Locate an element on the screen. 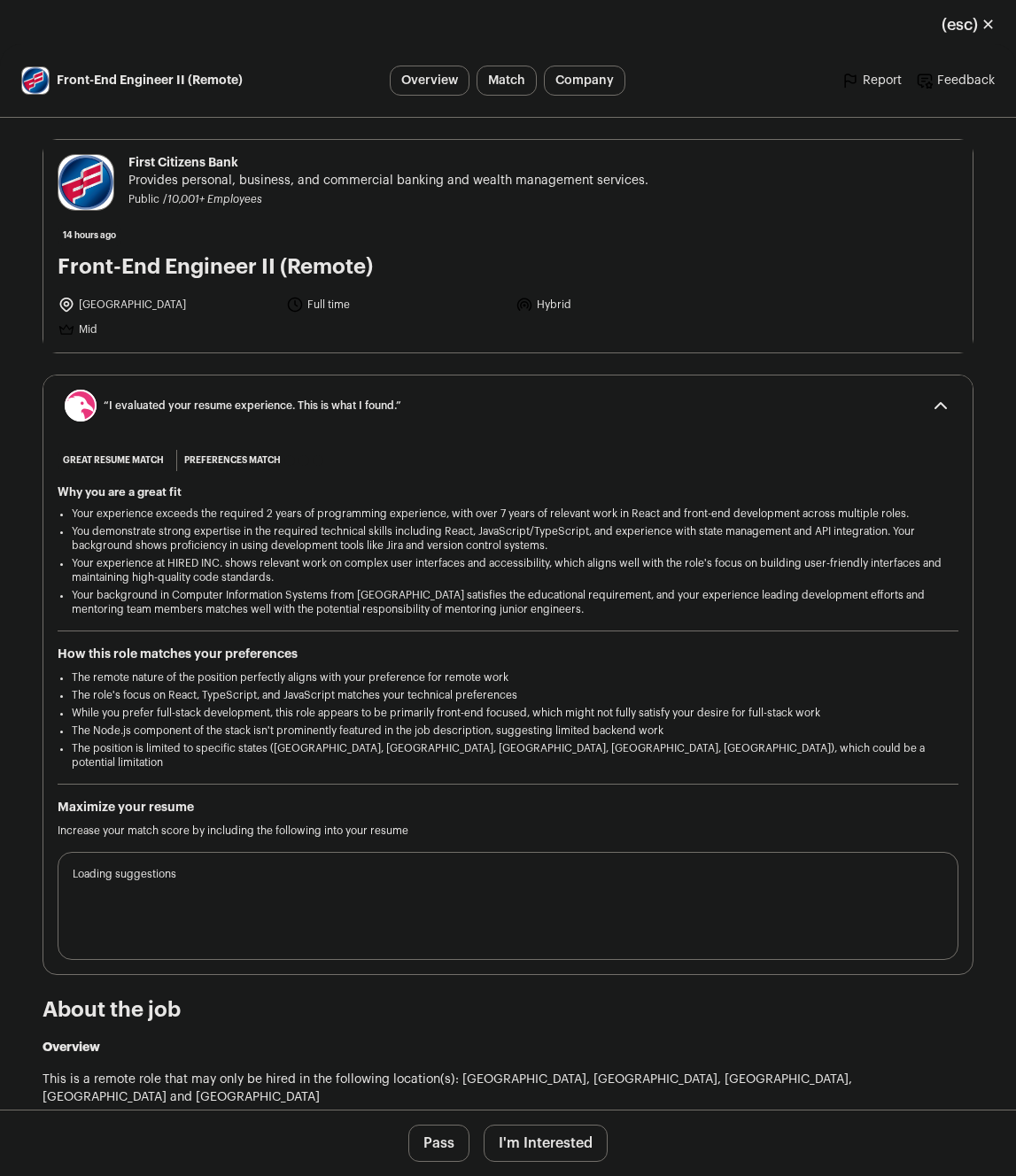 This screenshot has height=1176, width=1016. span: 14 hours ago is located at coordinates (90, 235).